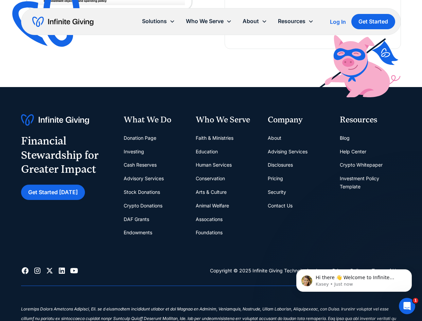 This screenshot has width=422, height=321. Describe the element at coordinates (134, 151) in the screenshot. I see `a: Investing` at that location.